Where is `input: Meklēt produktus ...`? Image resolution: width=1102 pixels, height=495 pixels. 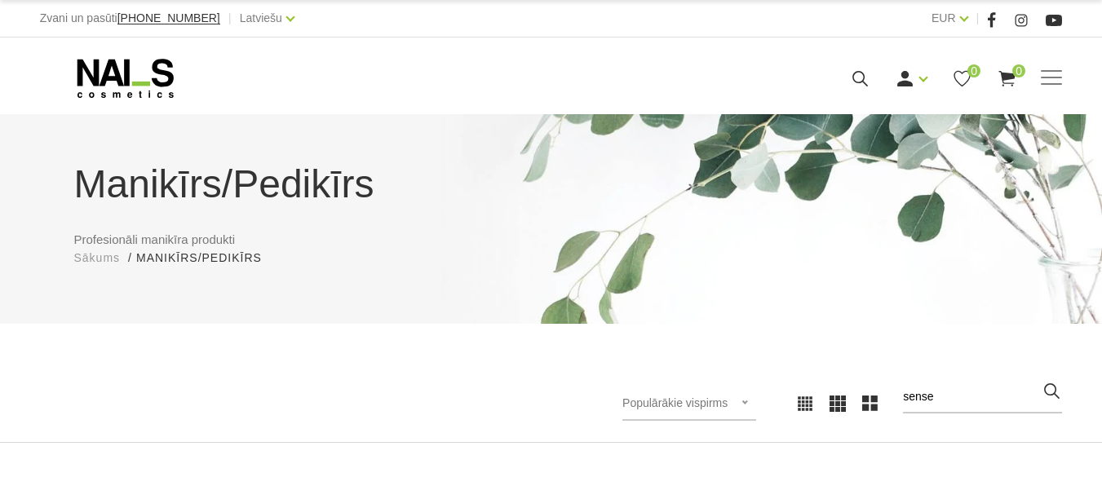 input: Meklēt produktus ... is located at coordinates (982, 397).